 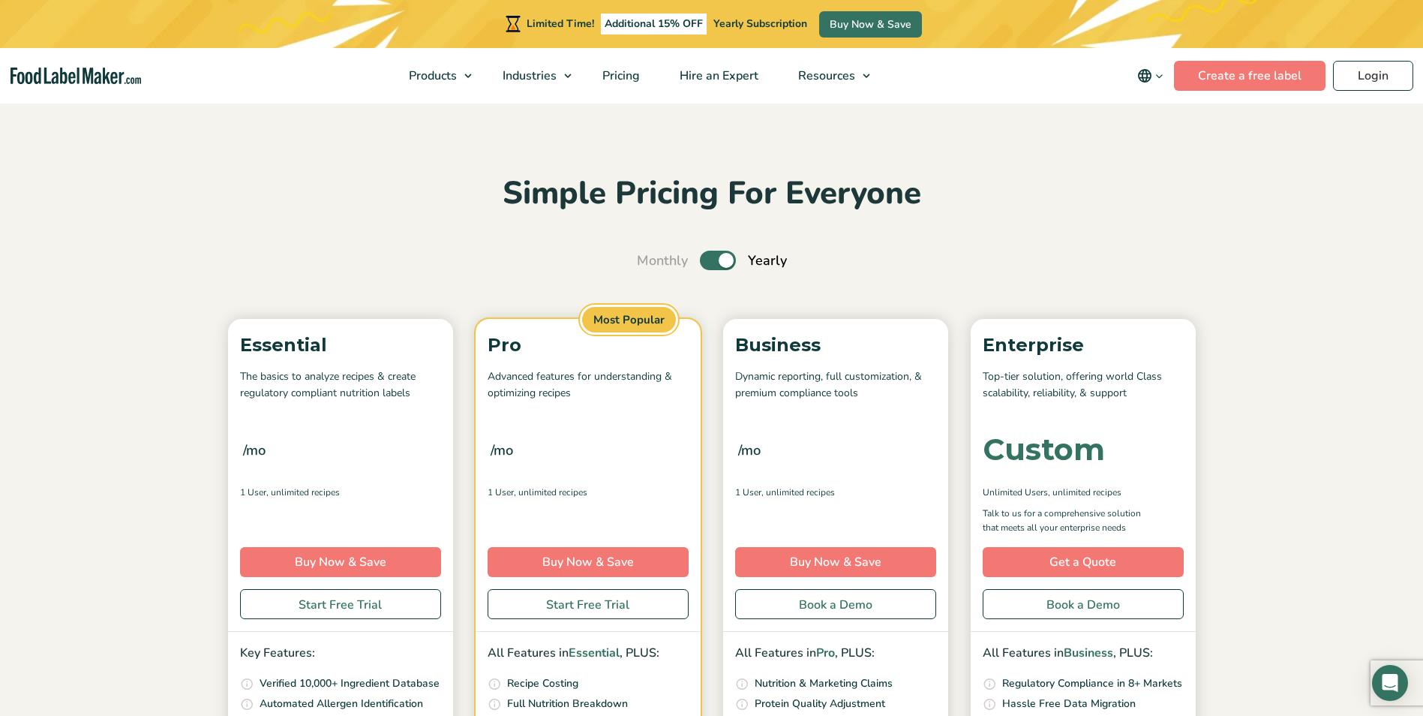 What do you see at coordinates (620, 76) in the screenshot?
I see `a: Pricing` at bounding box center [620, 76].